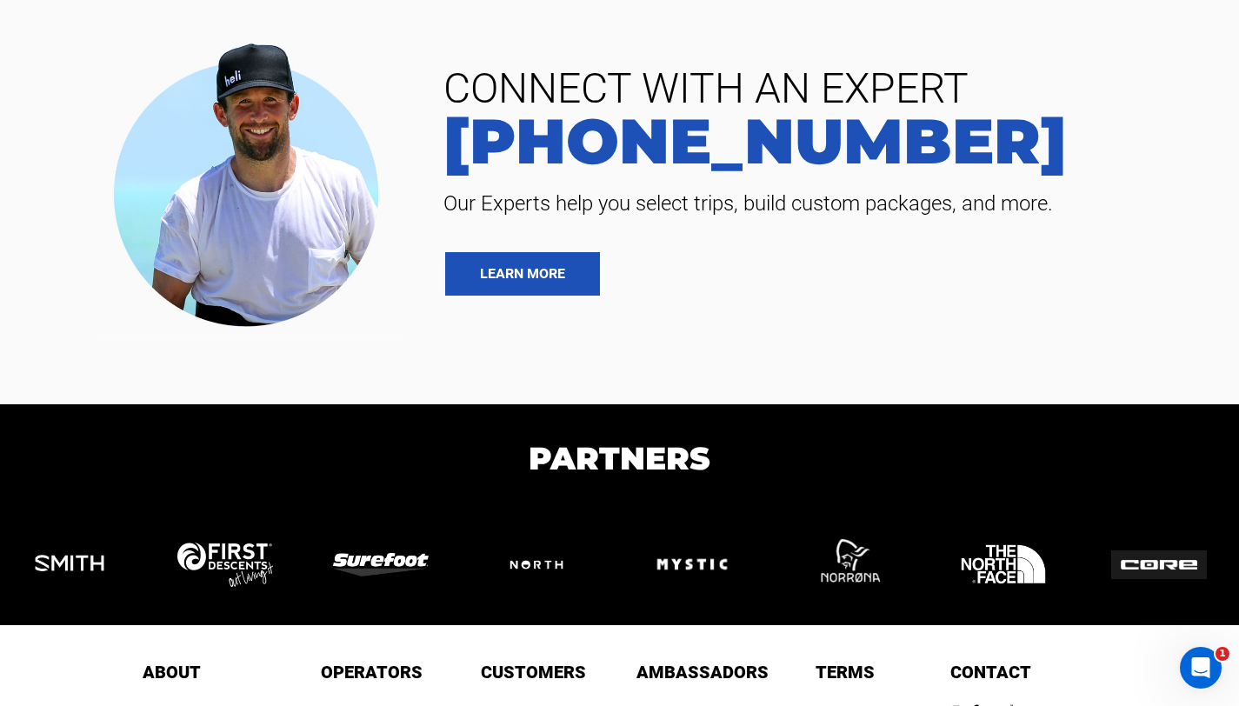 The height and width of the screenshot is (706, 1239). What do you see at coordinates (1222, 654) in the screenshot?
I see `span: 1` at bounding box center [1222, 654].